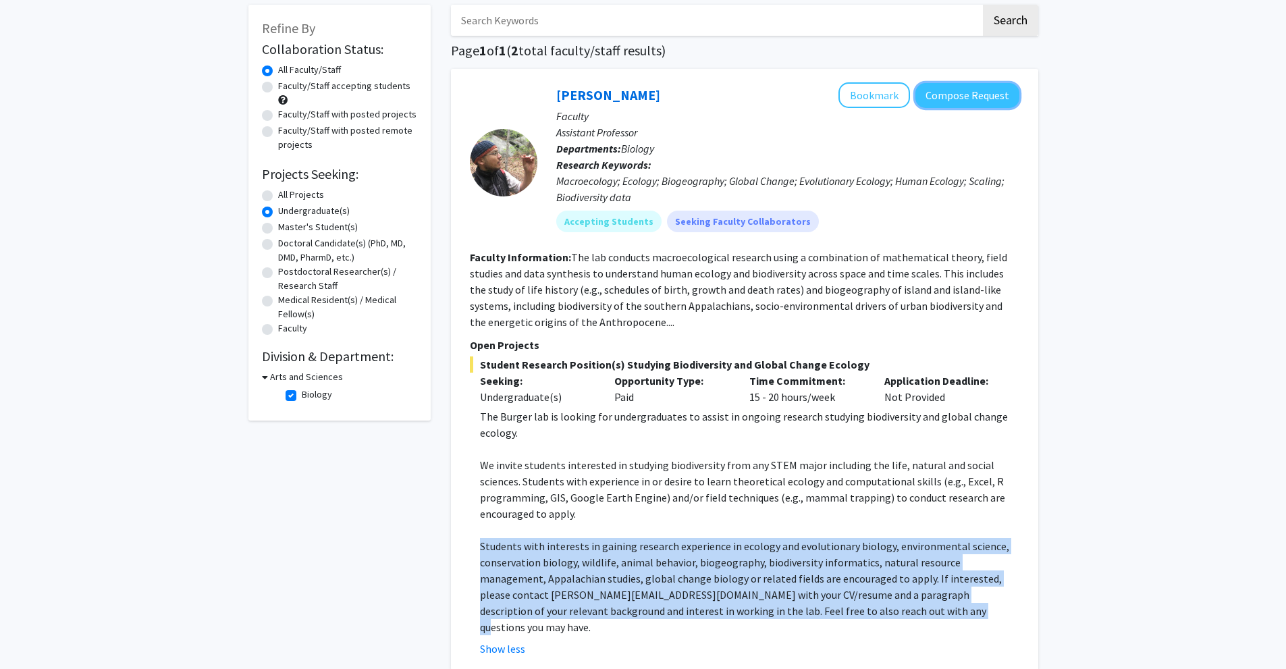 The image size is (1286, 669). Describe the element at coordinates (788, 132) in the screenshot. I see `p: Assistant Professor` at that location.